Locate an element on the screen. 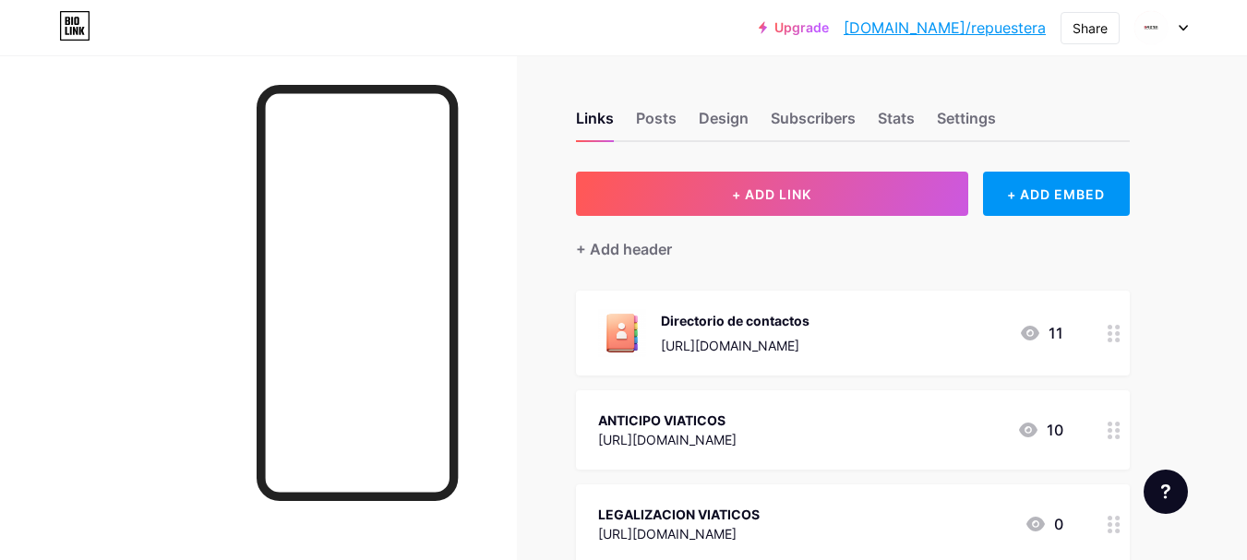 The width and height of the screenshot is (1247, 560). a: Upgrade is located at coordinates (794, 28).